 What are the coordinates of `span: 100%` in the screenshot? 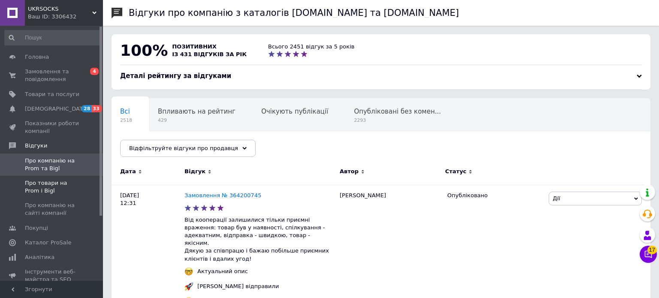 It's located at (144, 50).